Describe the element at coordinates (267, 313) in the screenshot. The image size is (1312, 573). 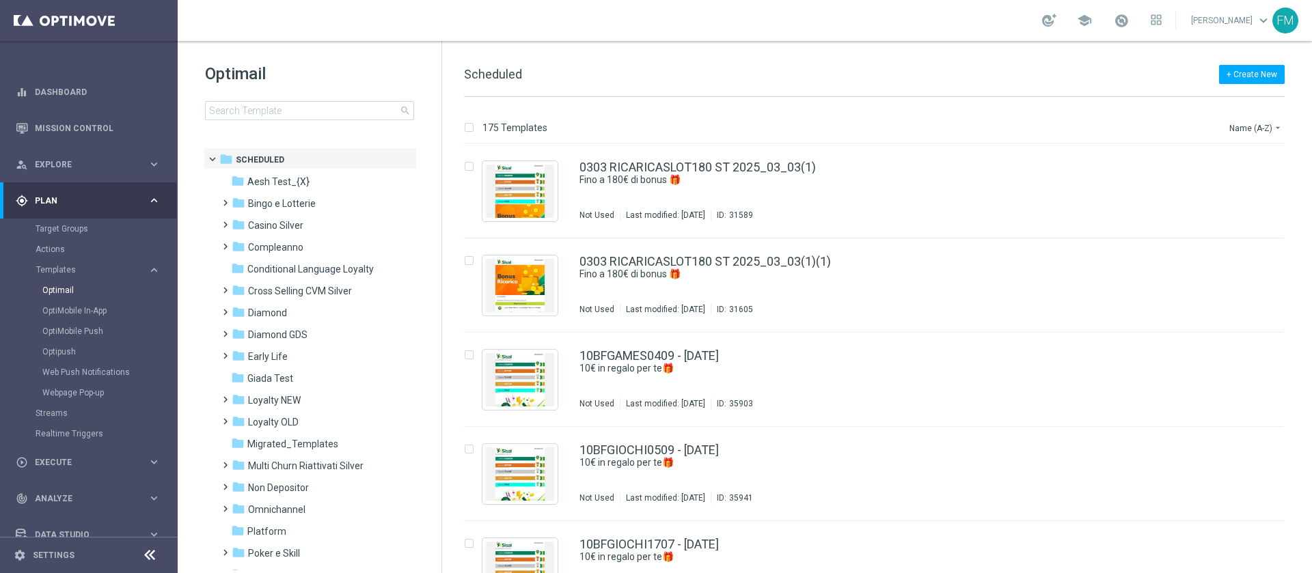
I see `span: Diamond` at that location.